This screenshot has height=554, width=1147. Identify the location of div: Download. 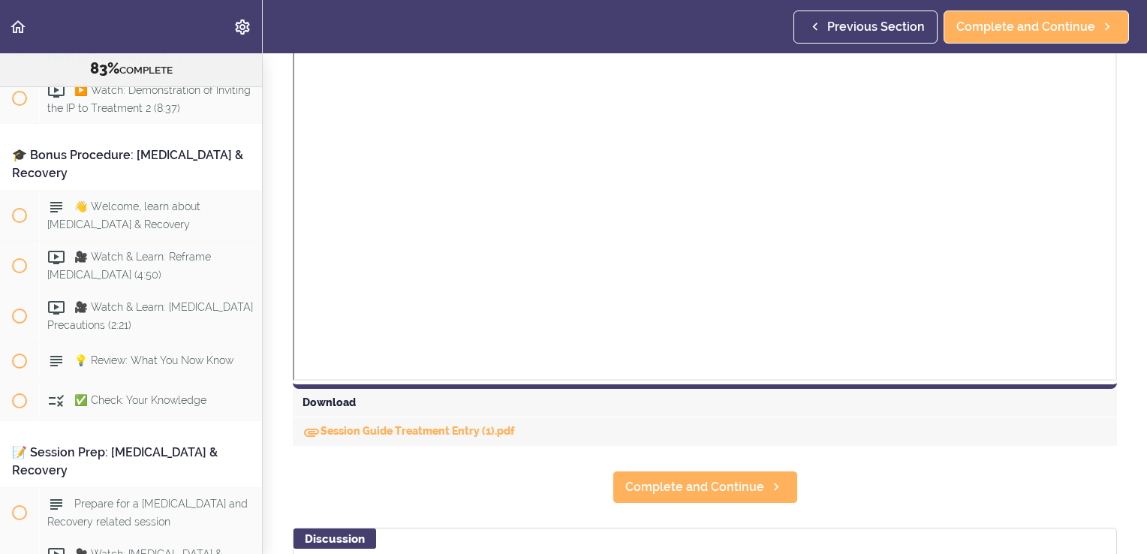
(705, 403).